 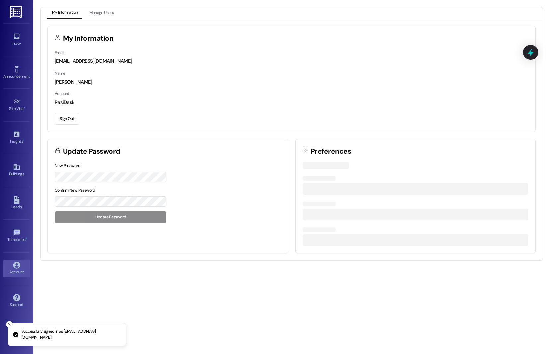 What do you see at coordinates (17, 268) in the screenshot?
I see `a: Account` at bounding box center [17, 268].